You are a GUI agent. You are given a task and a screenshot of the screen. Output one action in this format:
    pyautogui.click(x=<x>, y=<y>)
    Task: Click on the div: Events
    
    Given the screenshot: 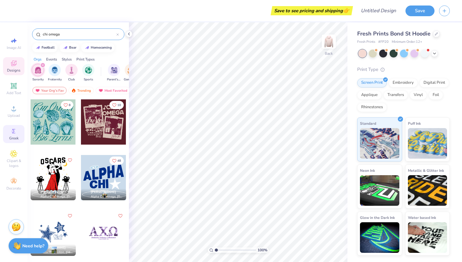 What is the action you would take?
    pyautogui.click(x=52, y=59)
    